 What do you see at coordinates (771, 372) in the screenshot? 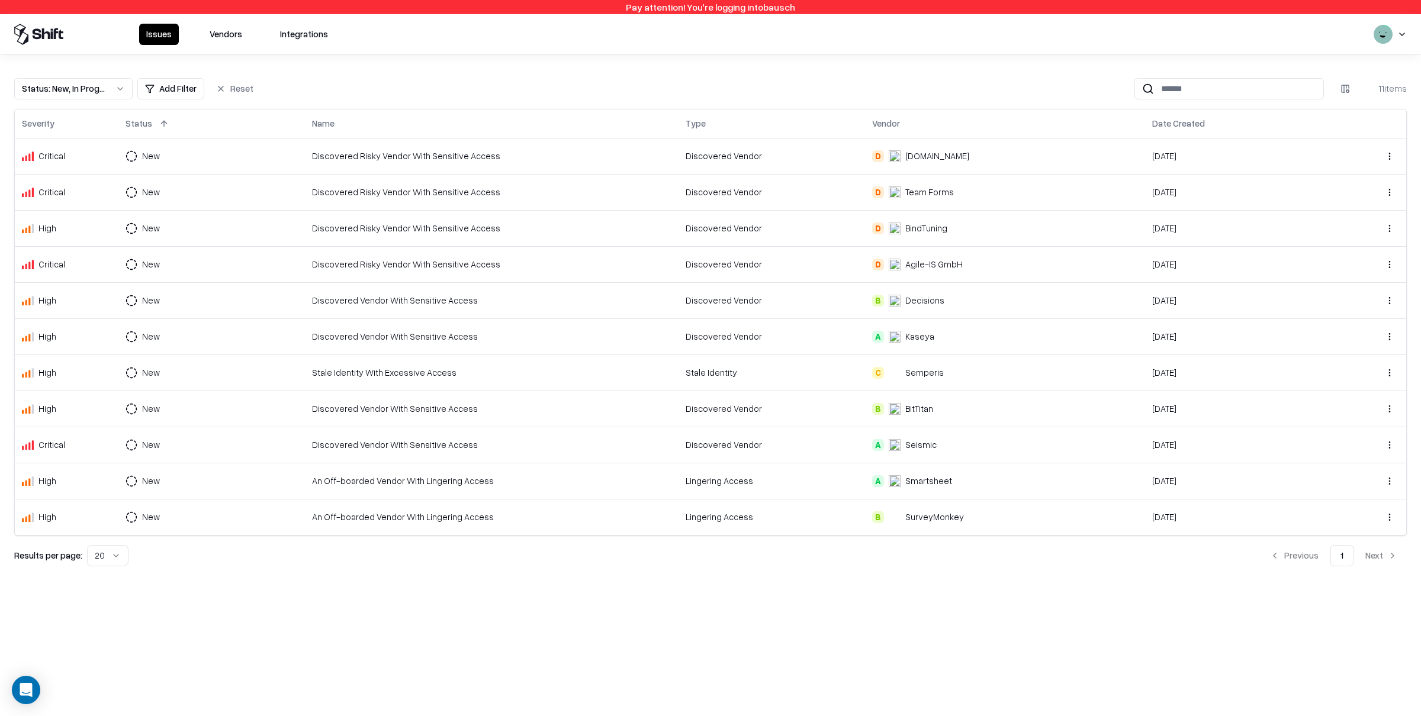
I see `div: Stale Identity` at bounding box center [771, 372].